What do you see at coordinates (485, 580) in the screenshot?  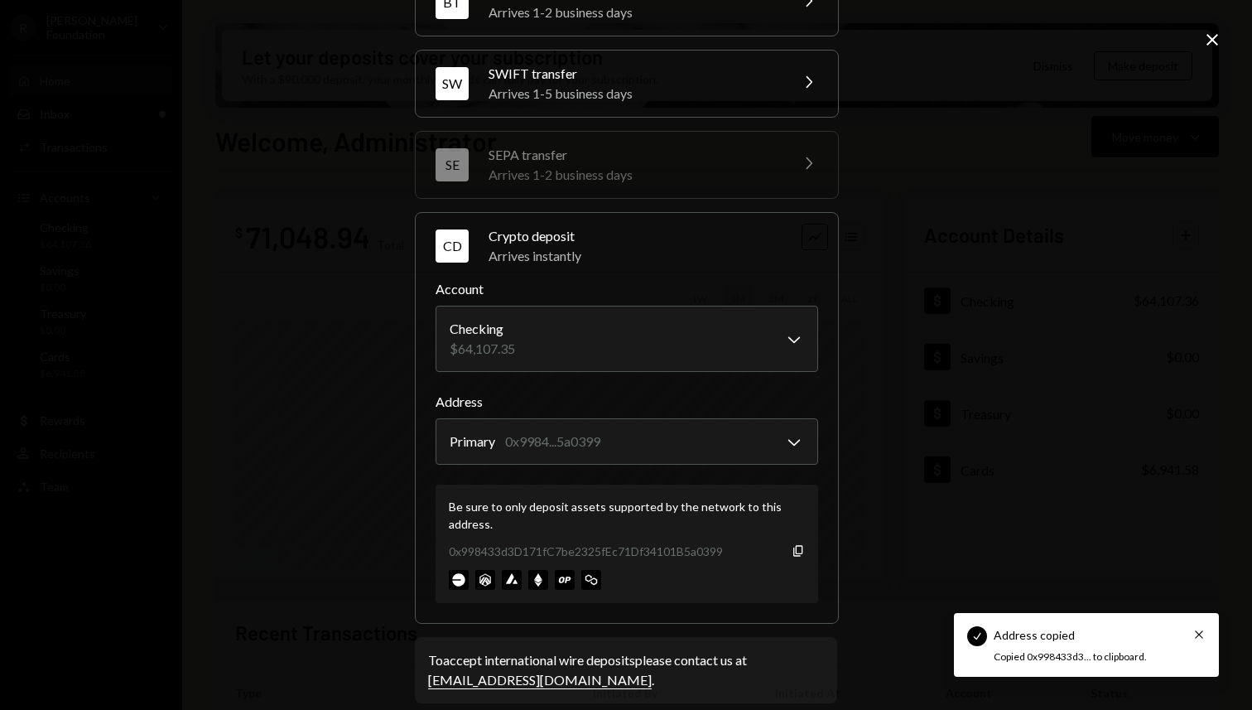 I see `img: arbitrum-mainnet` at bounding box center [485, 580].